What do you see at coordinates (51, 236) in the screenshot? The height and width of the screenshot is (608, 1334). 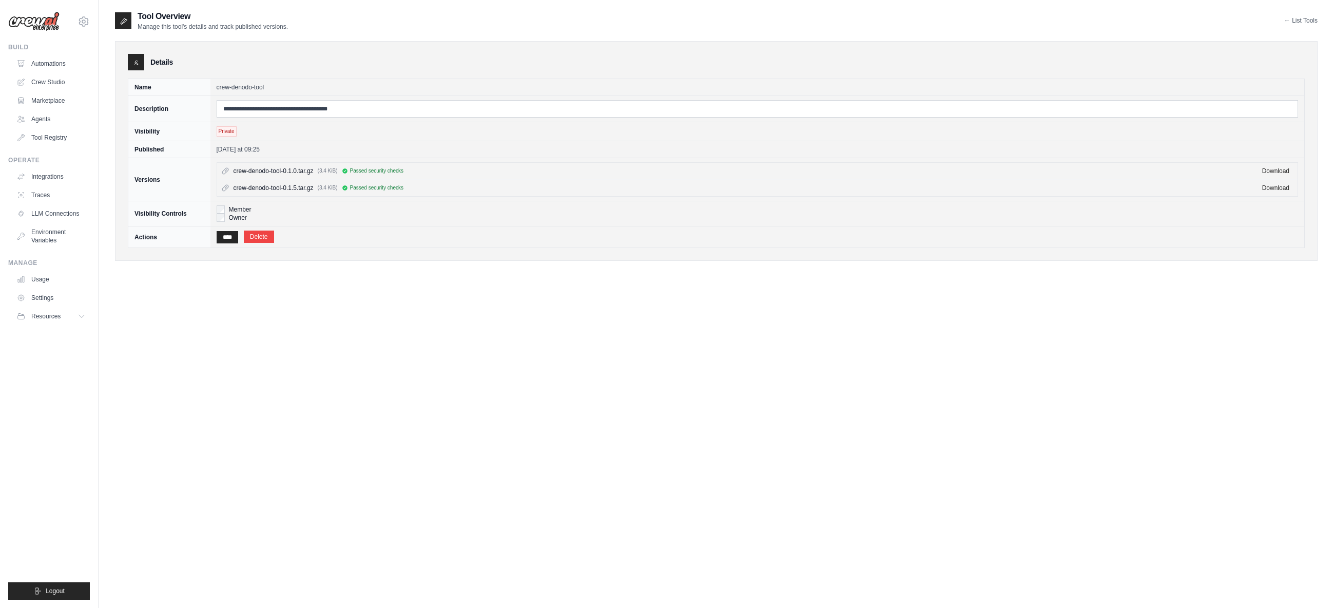 I see `a: Environment Variables` at bounding box center [51, 236].